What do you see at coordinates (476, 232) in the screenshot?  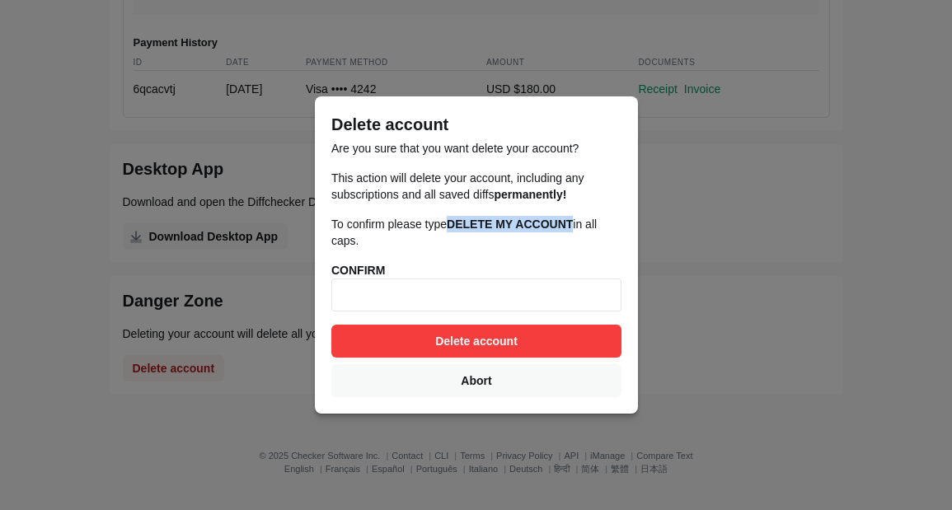 I see `p: To confirm please type in all caps.` at bounding box center [476, 232].